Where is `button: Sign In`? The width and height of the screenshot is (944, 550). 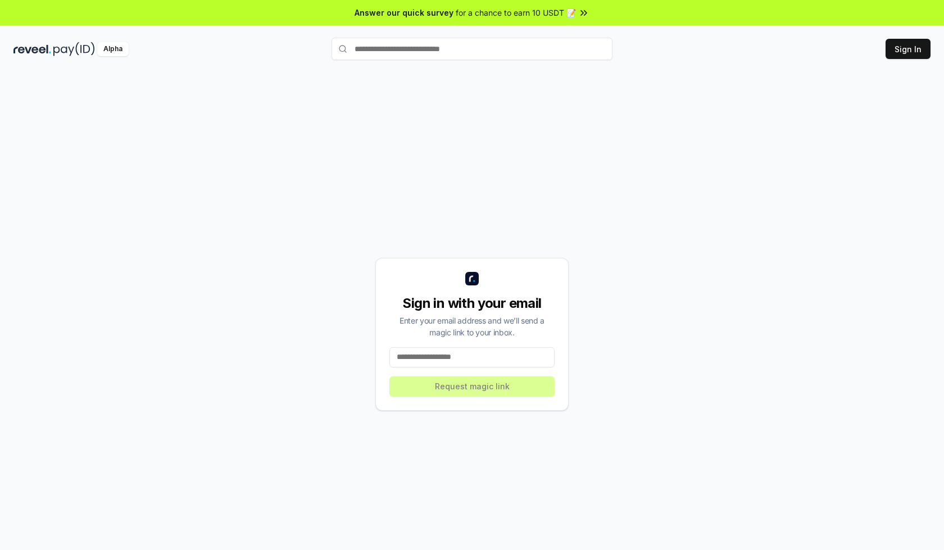
button: Sign In is located at coordinates (908, 49).